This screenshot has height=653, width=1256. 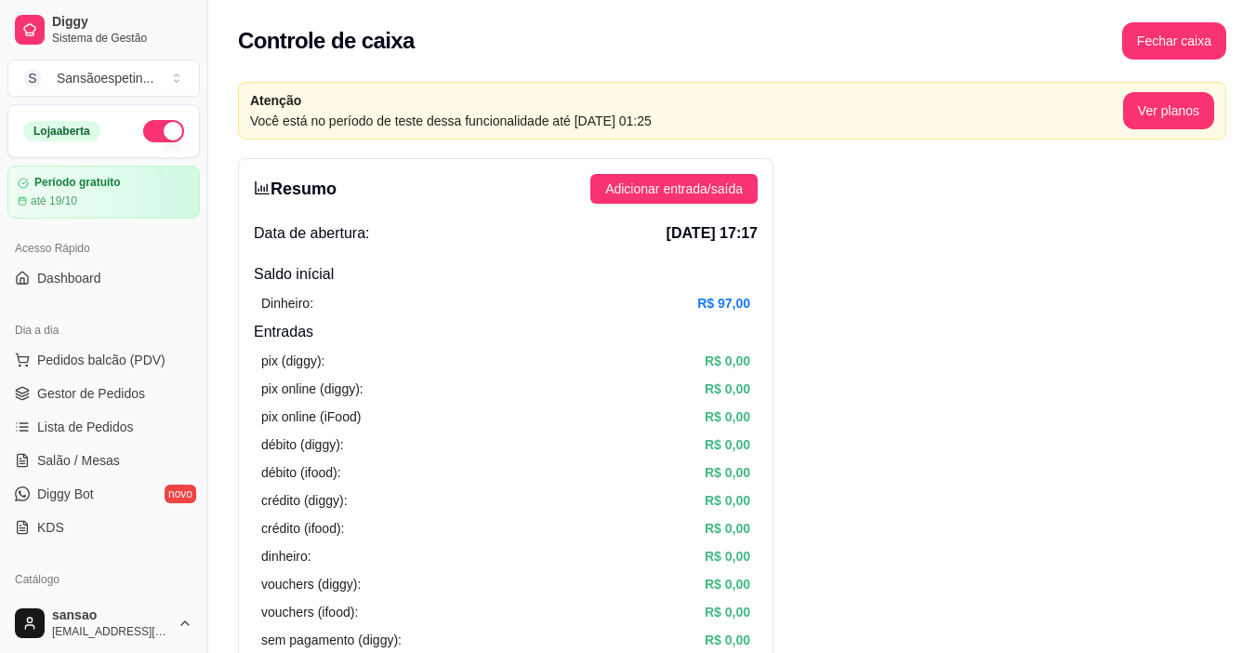 I want to click on a: DiggySistema de Gestão, so click(x=103, y=30).